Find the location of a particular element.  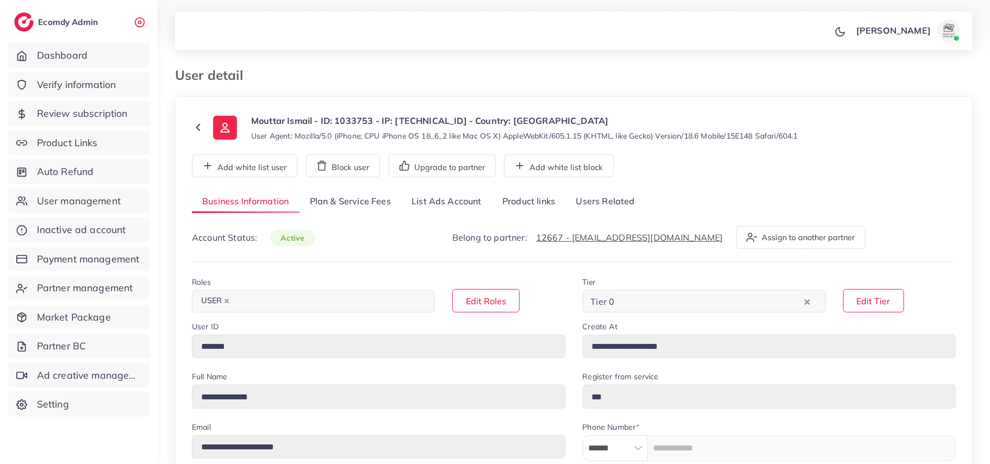

span: active is located at coordinates (293, 238).